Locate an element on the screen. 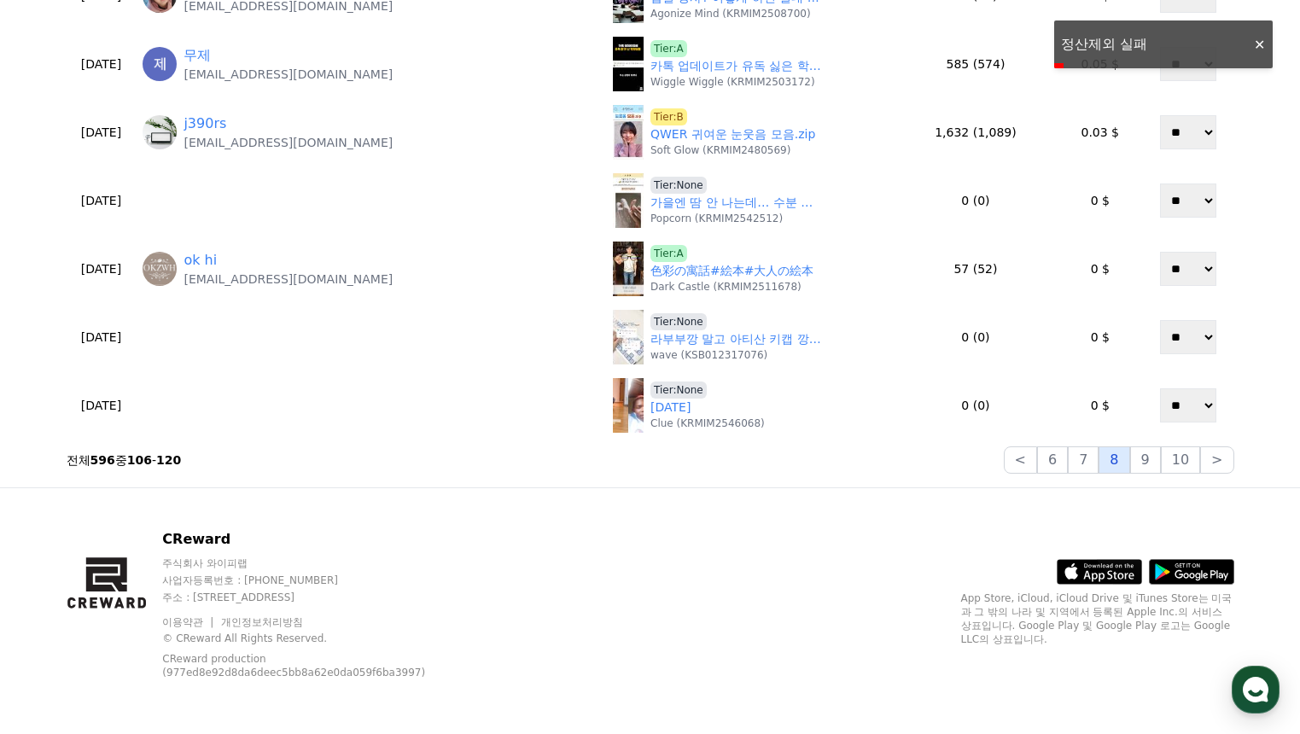 The image size is (1300, 734). a: 라부부깡 말고 아티산 키캡 깡🔥 #기계식키보드 #키캡교체 #랜덤박스 is located at coordinates (736, 339).